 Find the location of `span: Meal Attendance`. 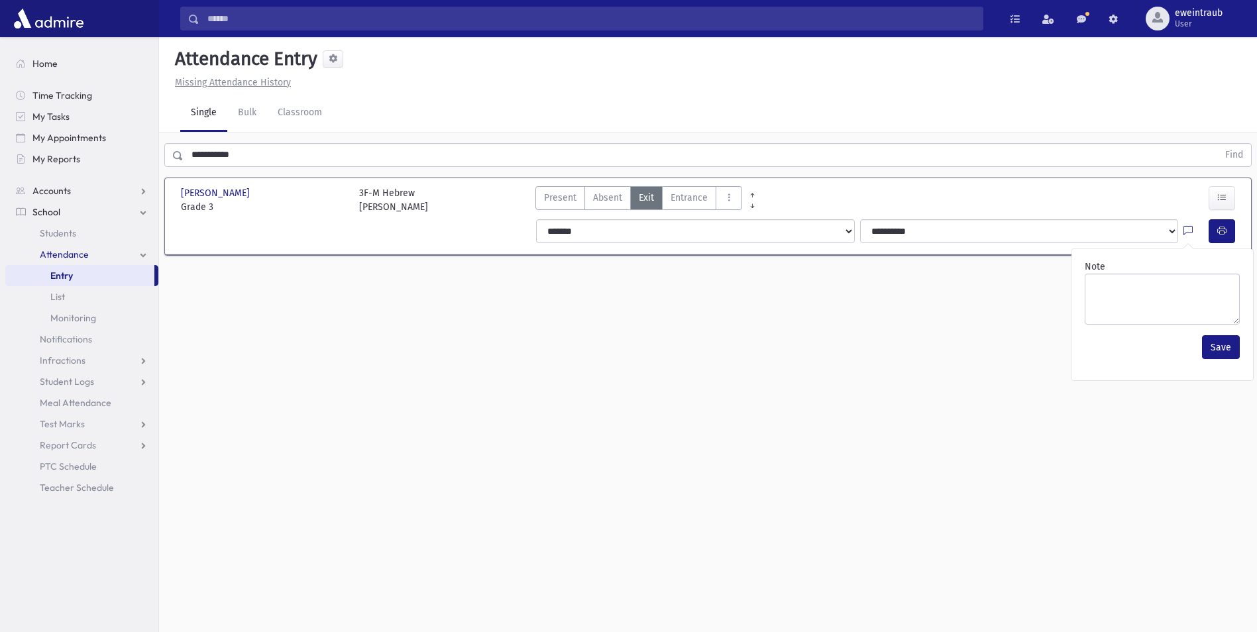

span: Meal Attendance is located at coordinates (76, 403).